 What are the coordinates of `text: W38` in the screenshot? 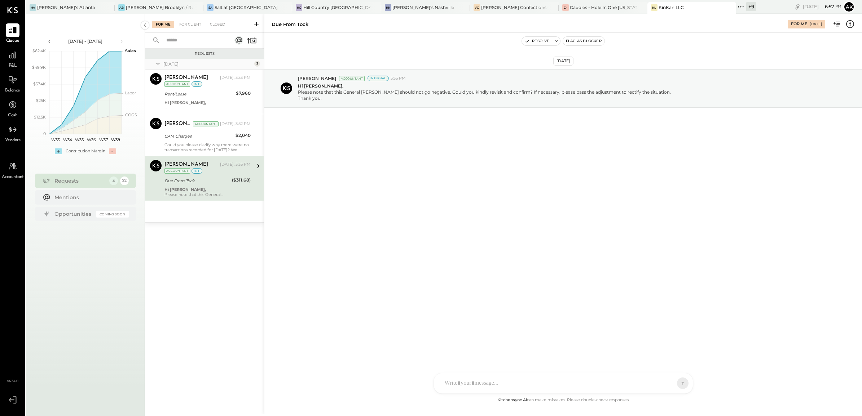 It's located at (115, 140).